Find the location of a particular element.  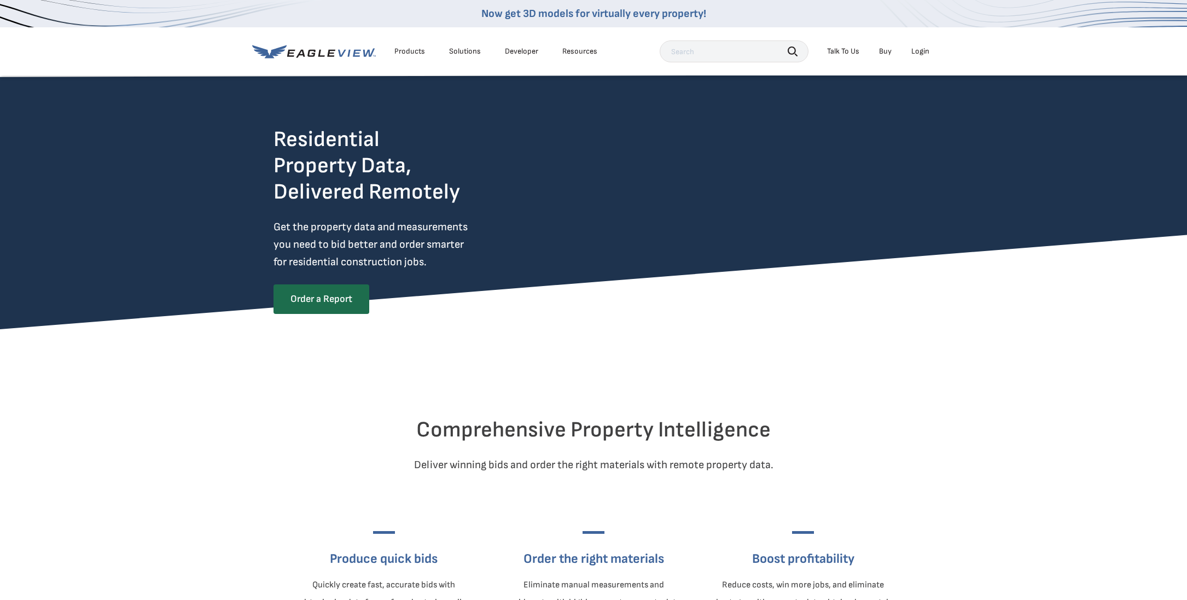

a: Order a Report is located at coordinates (321, 299).